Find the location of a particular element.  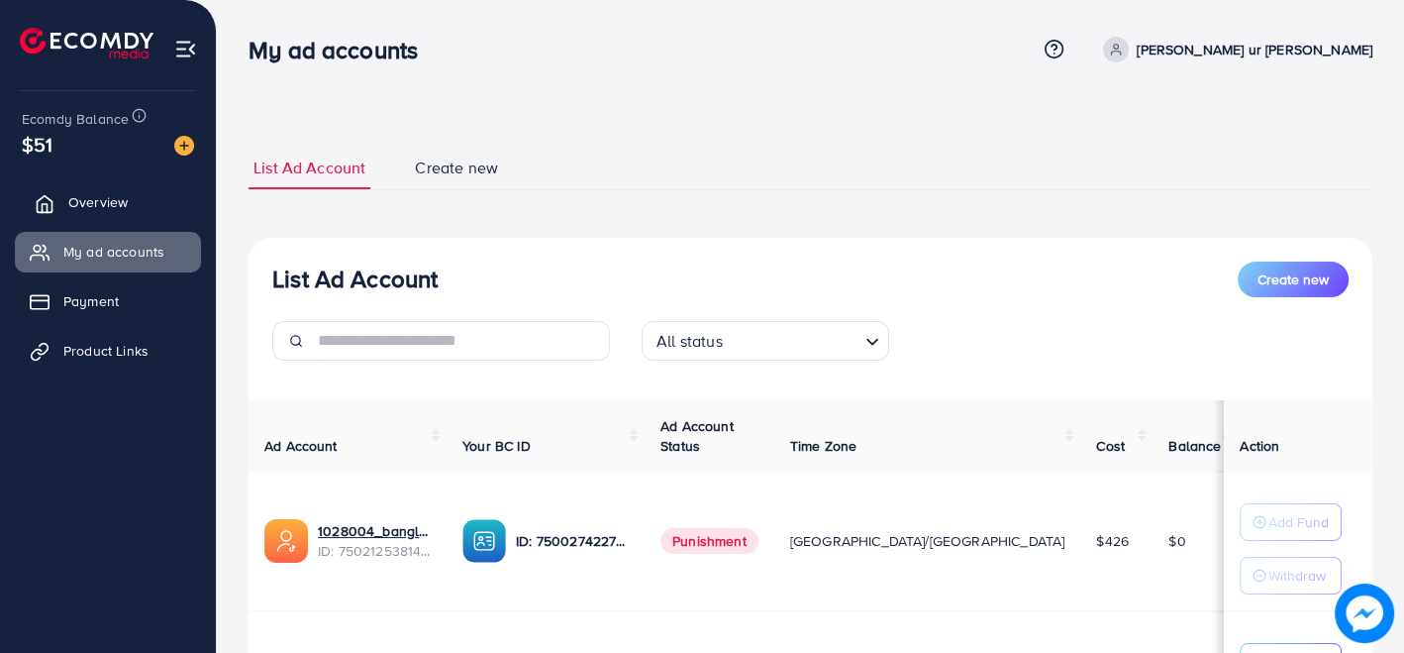

span: Overview is located at coordinates (98, 202).